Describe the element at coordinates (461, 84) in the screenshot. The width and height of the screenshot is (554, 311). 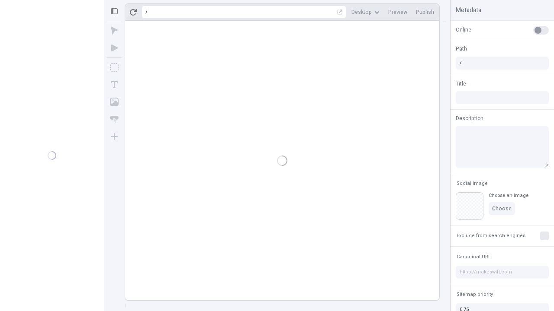
I see `span: Title` at that location.